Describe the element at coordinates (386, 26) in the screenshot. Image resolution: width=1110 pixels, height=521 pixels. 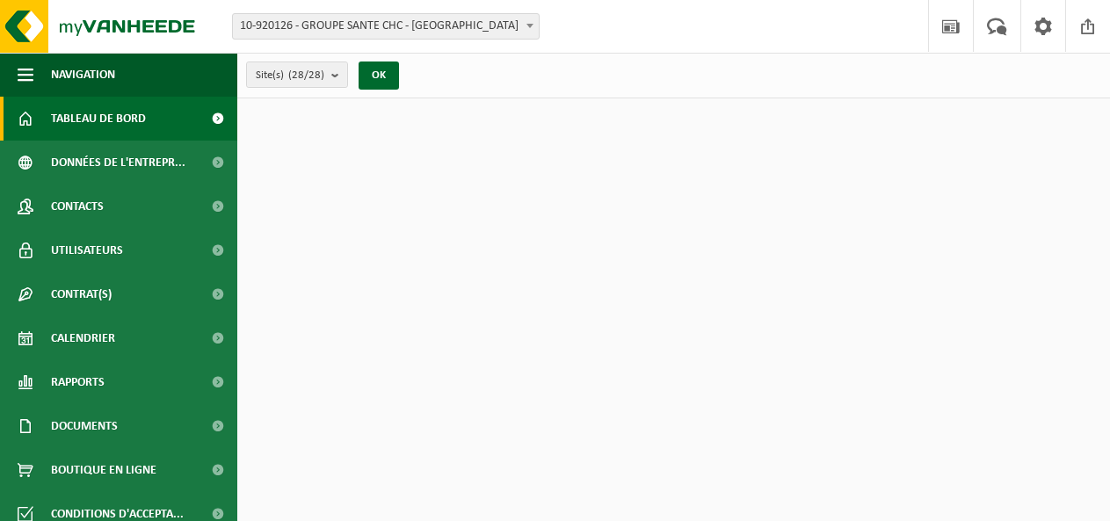
I see `span: 10-920126 - GROUPE SANTE CHC - LIÈGE` at that location.